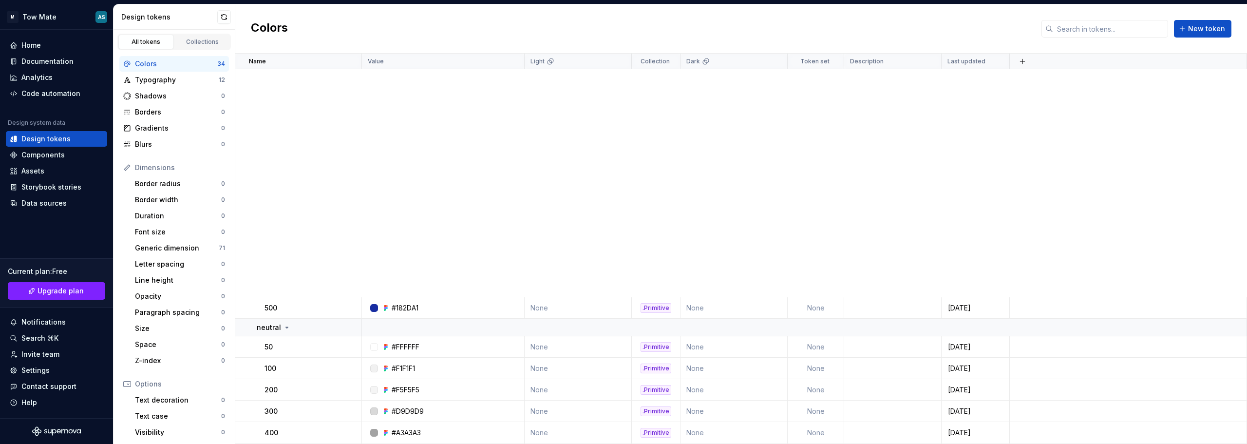 The image size is (1247, 444). I want to click on a: Storybook stories, so click(56, 187).